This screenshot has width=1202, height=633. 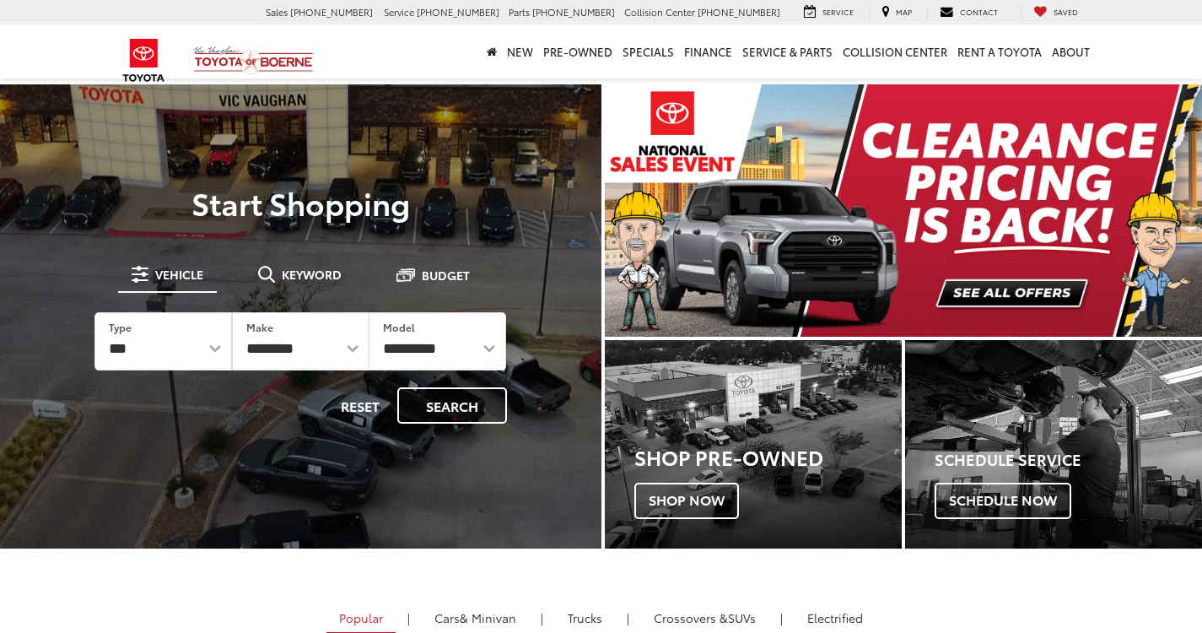 I want to click on label: Model, so click(x=399, y=326).